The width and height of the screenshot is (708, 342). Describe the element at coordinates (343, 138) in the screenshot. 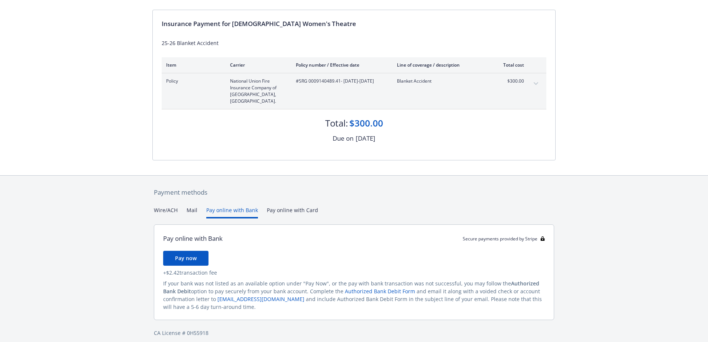

I see `div: Due on` at that location.